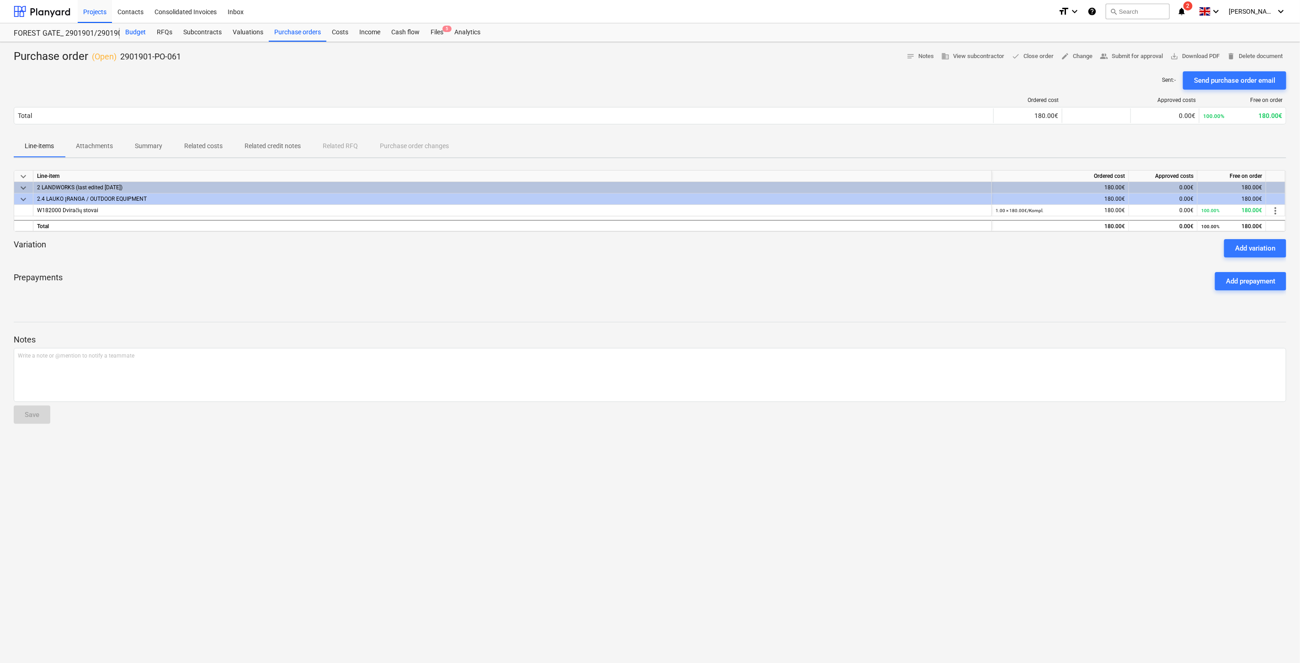  Describe the element at coordinates (1255, 56) in the screenshot. I see `span: Delete document` at that location.